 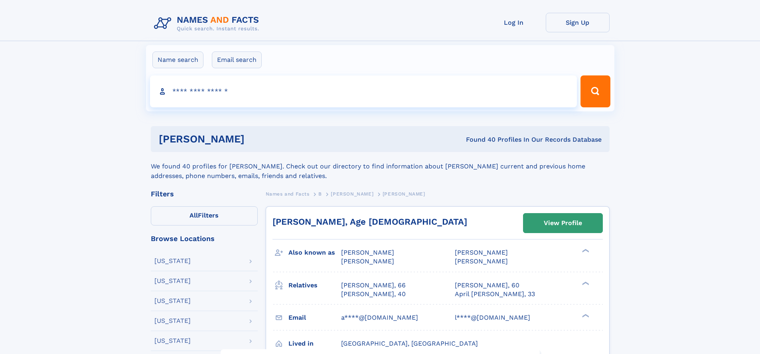 I want to click on span: B, so click(x=320, y=194).